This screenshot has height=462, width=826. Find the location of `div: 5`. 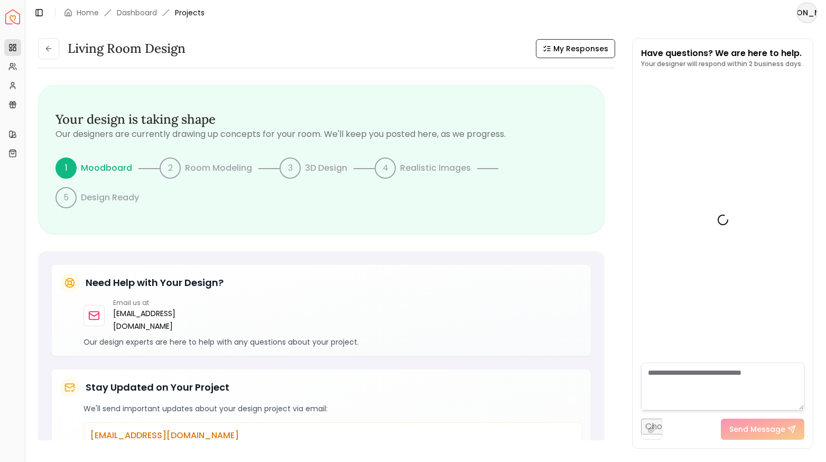

div: 5 is located at coordinates (66, 198).